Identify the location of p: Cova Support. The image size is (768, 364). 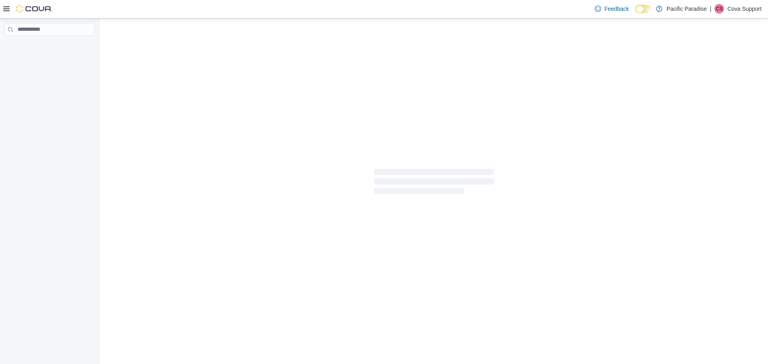
(745, 9).